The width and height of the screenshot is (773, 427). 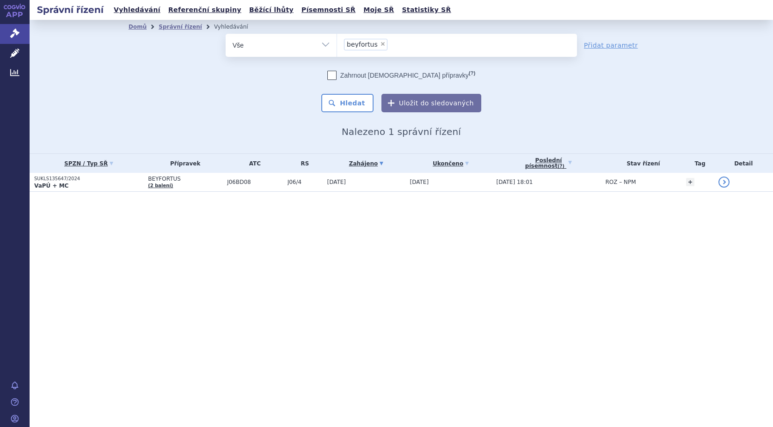 I want to click on th: Detail, so click(x=744, y=163).